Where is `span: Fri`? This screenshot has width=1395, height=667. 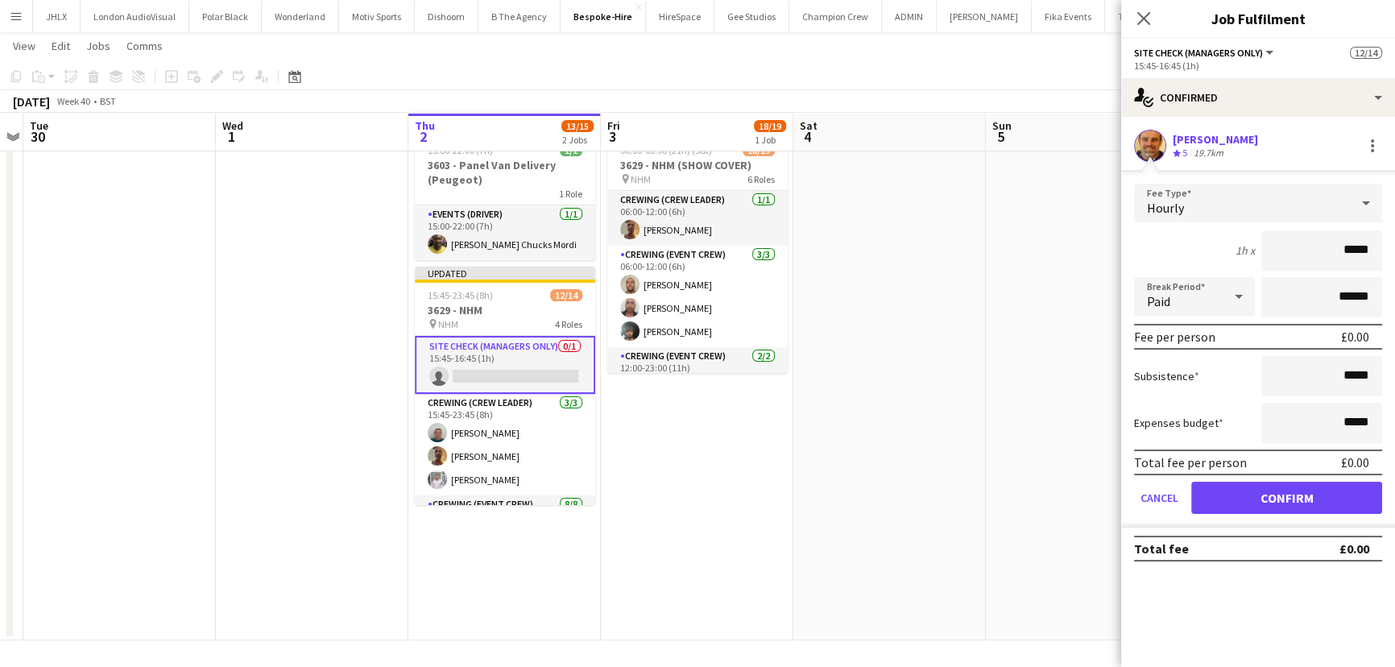 span: Fri is located at coordinates (614, 126).